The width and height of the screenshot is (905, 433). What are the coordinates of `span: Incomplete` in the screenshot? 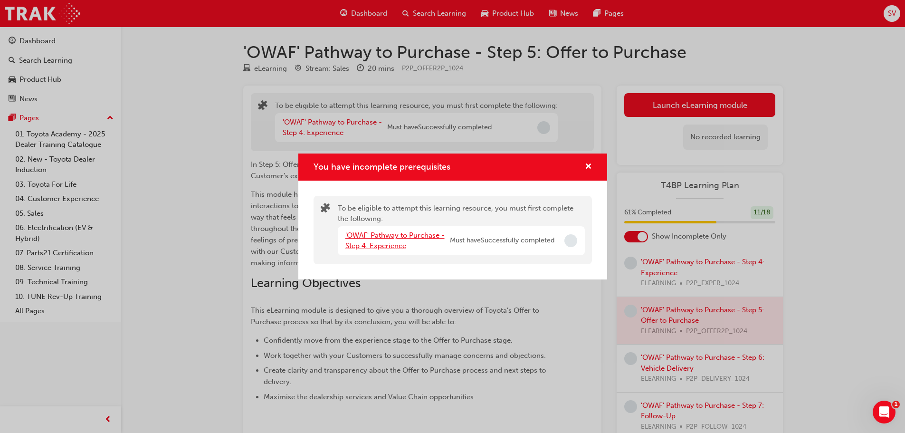 It's located at (570, 240).